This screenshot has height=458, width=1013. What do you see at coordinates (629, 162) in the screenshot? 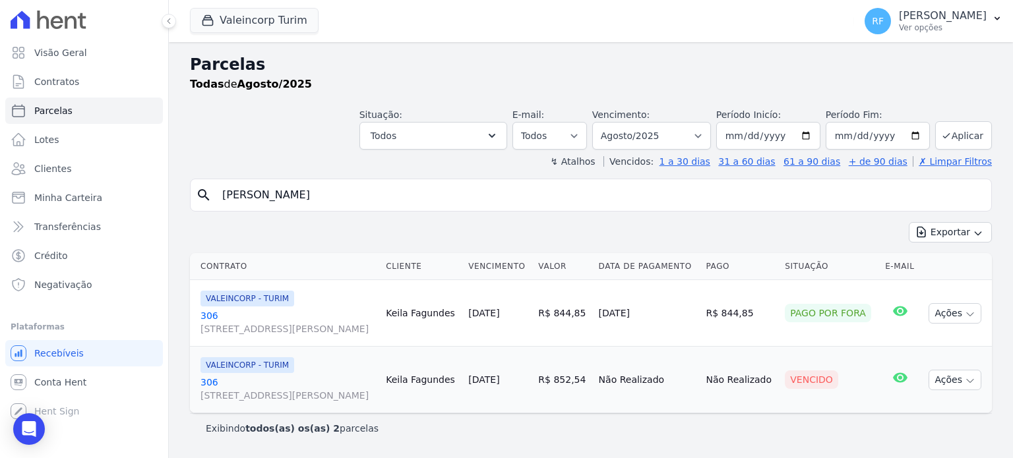
I see `label: Vencidos:` at bounding box center [629, 162].